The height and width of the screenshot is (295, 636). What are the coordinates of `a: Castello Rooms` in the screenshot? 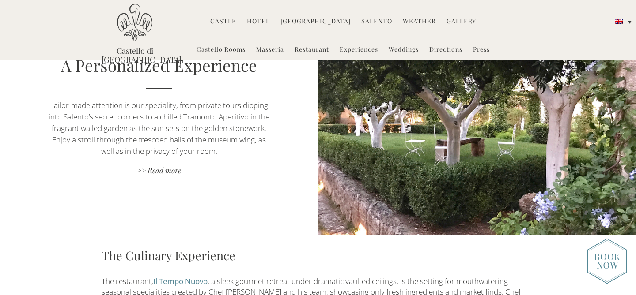 It's located at (221, 50).